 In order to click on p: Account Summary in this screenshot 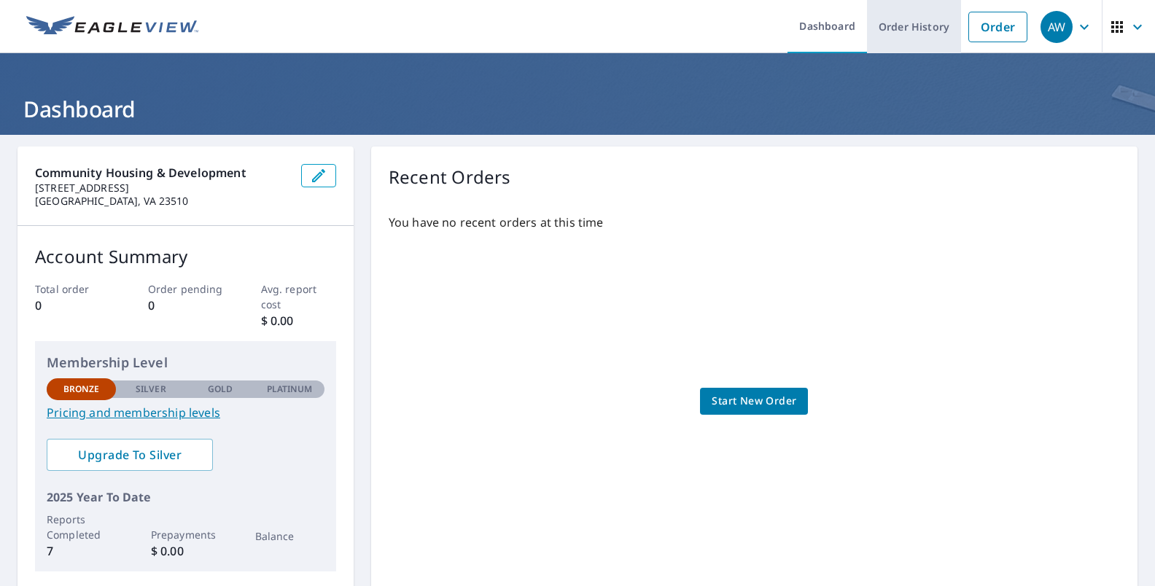, I will do `click(185, 257)`.